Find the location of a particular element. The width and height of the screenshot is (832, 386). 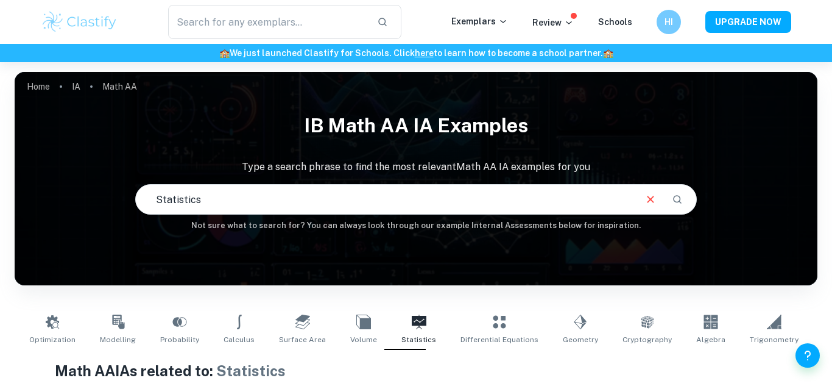

input: Search for any exemplars... is located at coordinates (267, 22).